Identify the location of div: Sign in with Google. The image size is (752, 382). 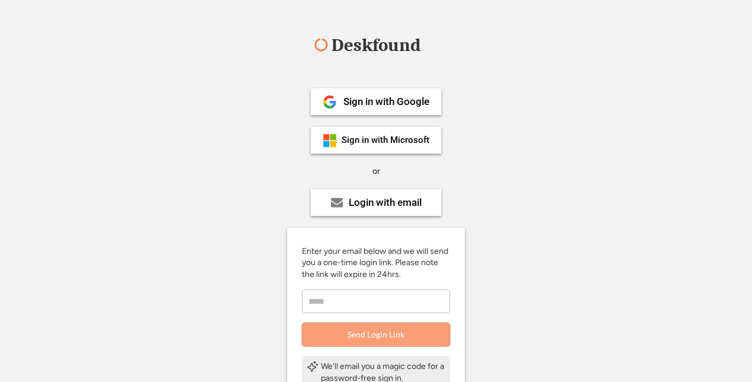
(386, 101).